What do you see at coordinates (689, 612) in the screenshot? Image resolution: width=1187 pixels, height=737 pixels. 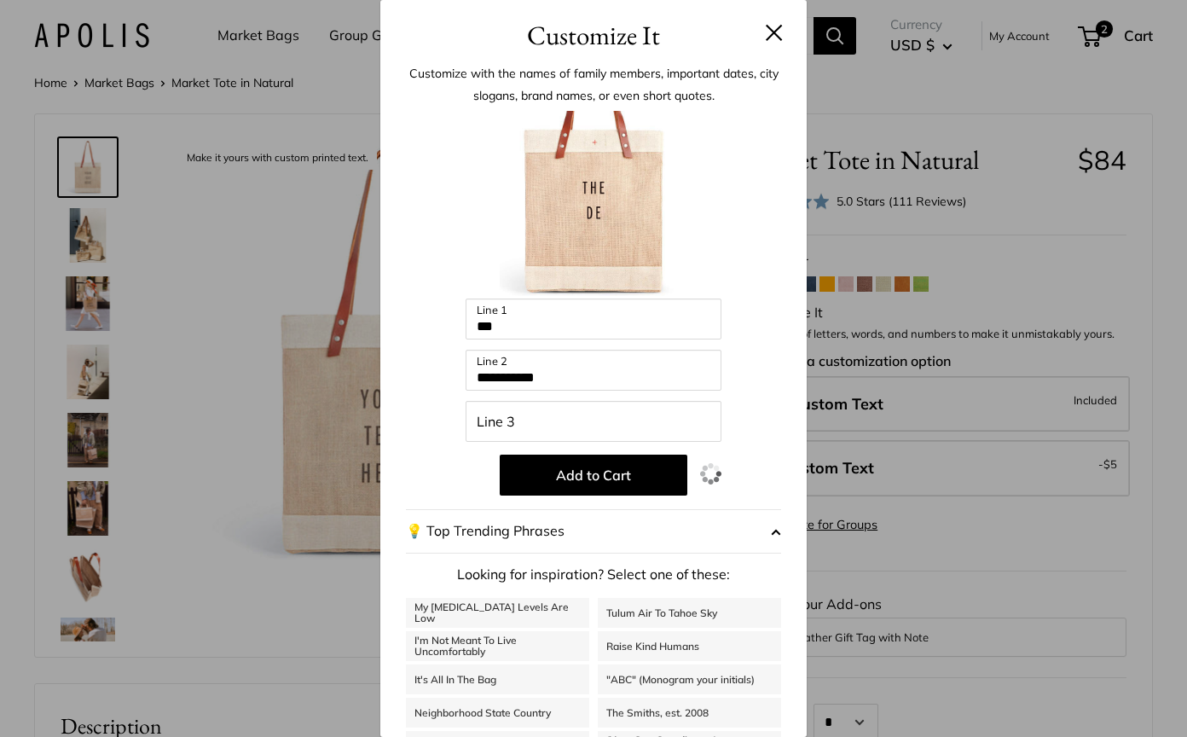 I see `a: Tulum Air To Tahoe Sky` at bounding box center [689, 612].